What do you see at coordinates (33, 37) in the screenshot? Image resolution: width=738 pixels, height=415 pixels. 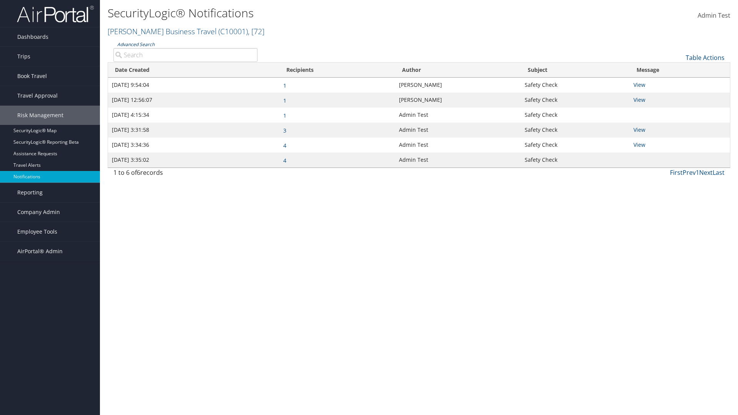 I see `span: Dashboards` at bounding box center [33, 37].